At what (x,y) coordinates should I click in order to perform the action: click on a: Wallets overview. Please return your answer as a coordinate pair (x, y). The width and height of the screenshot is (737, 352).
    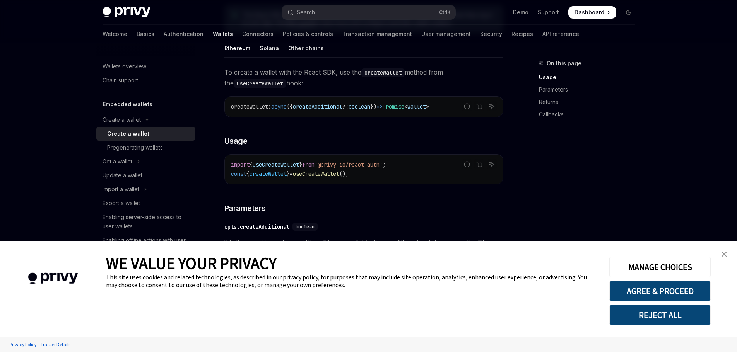
    Looking at the image, I should click on (146, 67).